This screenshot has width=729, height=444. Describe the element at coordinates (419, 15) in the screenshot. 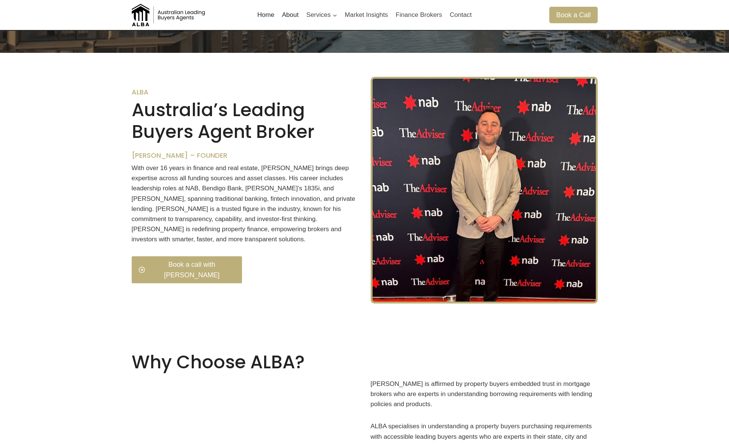

I see `a: Finance Brokers` at that location.